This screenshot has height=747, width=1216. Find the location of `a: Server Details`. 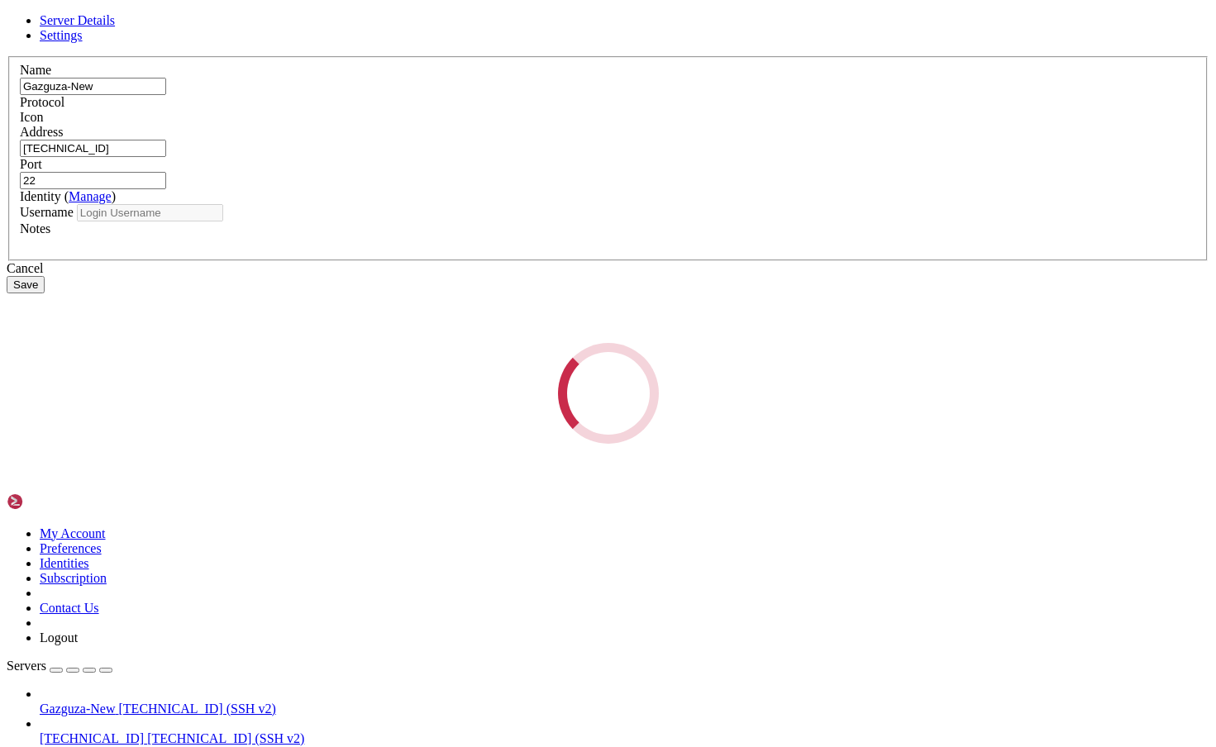

a: Server Details is located at coordinates (77, 20).